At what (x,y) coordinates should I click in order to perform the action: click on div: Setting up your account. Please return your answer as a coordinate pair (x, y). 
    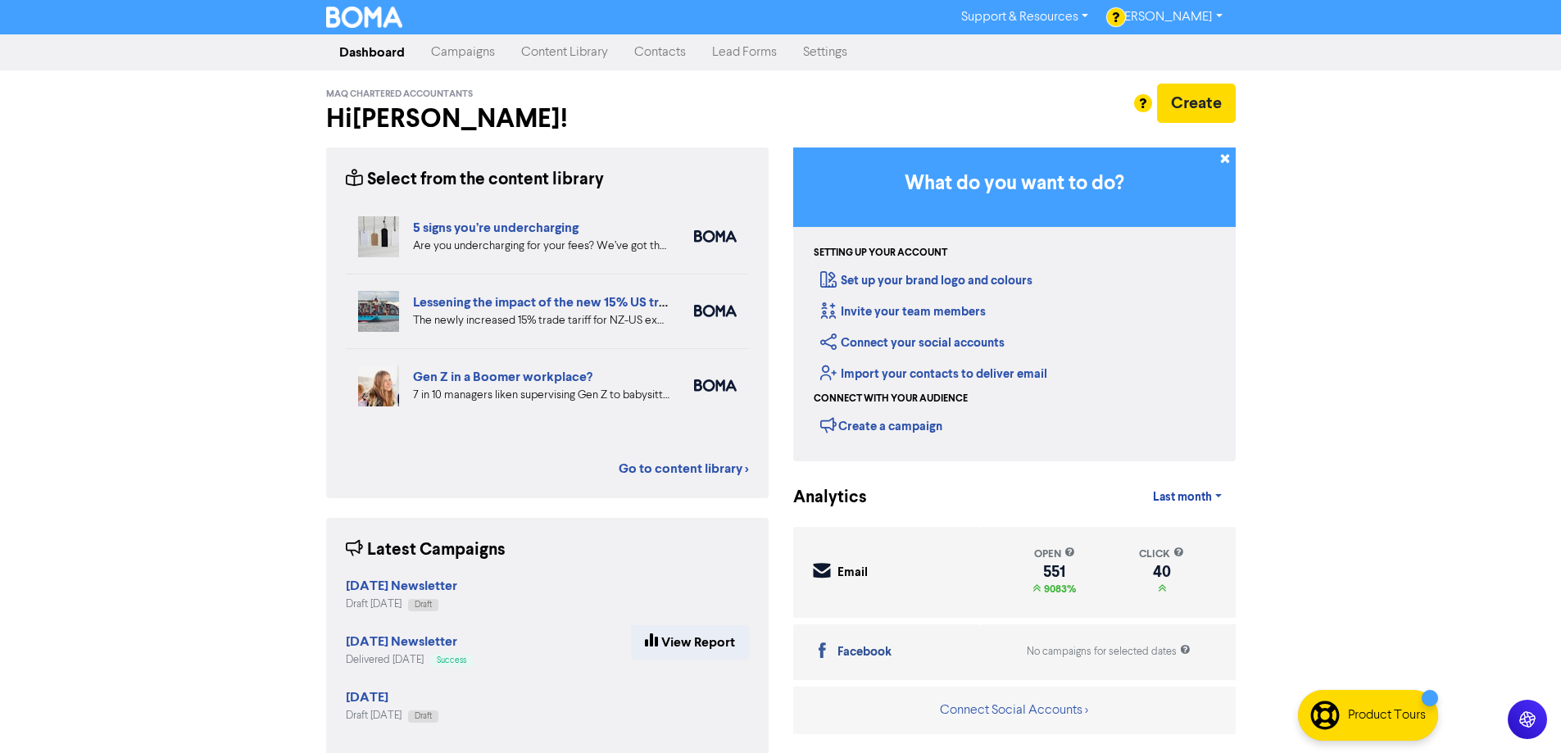
    Looking at the image, I should click on (880, 253).